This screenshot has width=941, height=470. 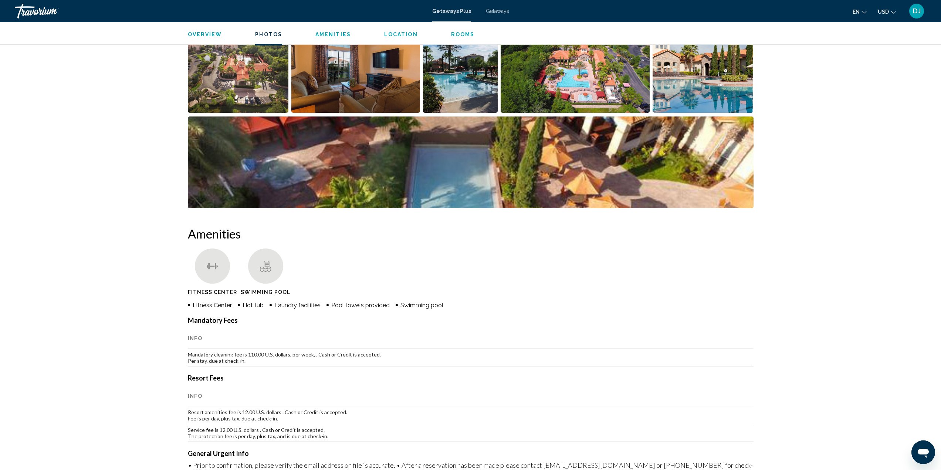 I want to click on button: User Menu, so click(x=916, y=11).